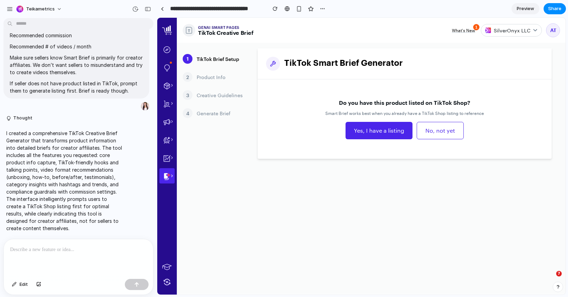  Describe the element at coordinates (354, 13) in the screenshot. I see `span: SilverOnyx LLC` at that location.